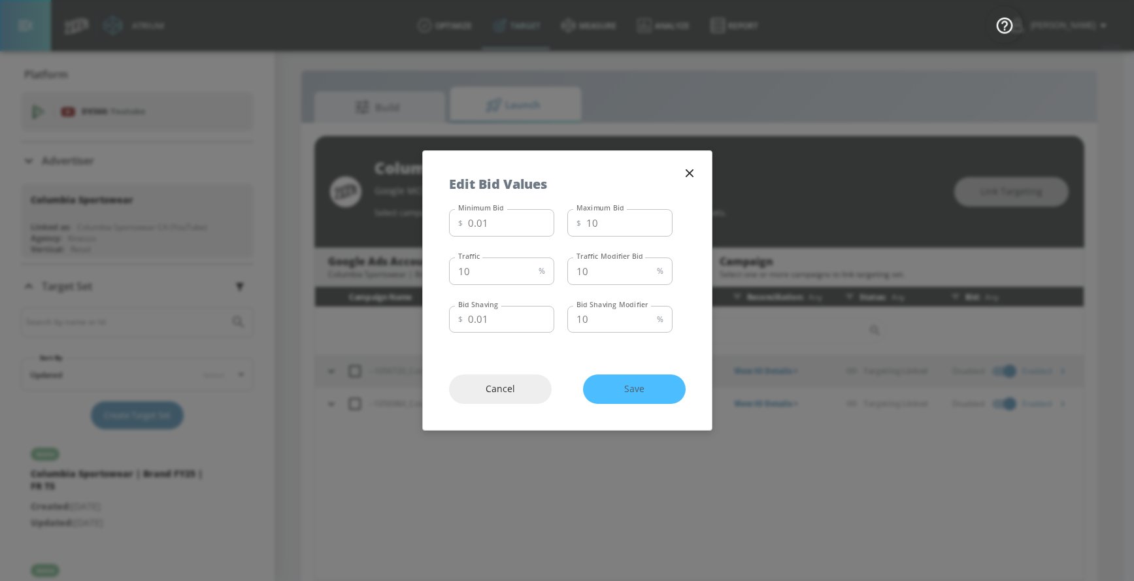 This screenshot has width=1134, height=581. Describe the element at coordinates (478, 305) in the screenshot. I see `label: Bid Shaving` at that location.